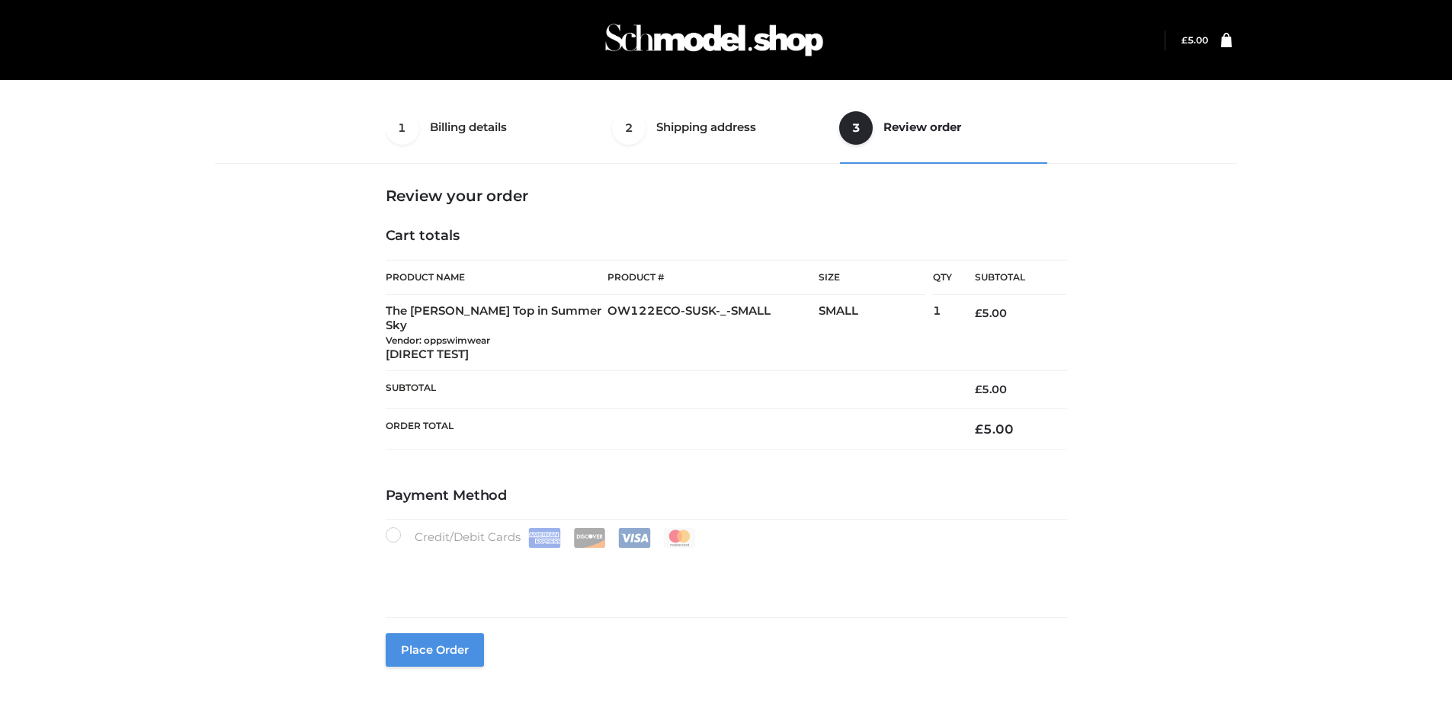 The image size is (1452, 717). What do you see at coordinates (714, 40) in the screenshot?
I see `img: Schmodel Admin 964` at bounding box center [714, 40].